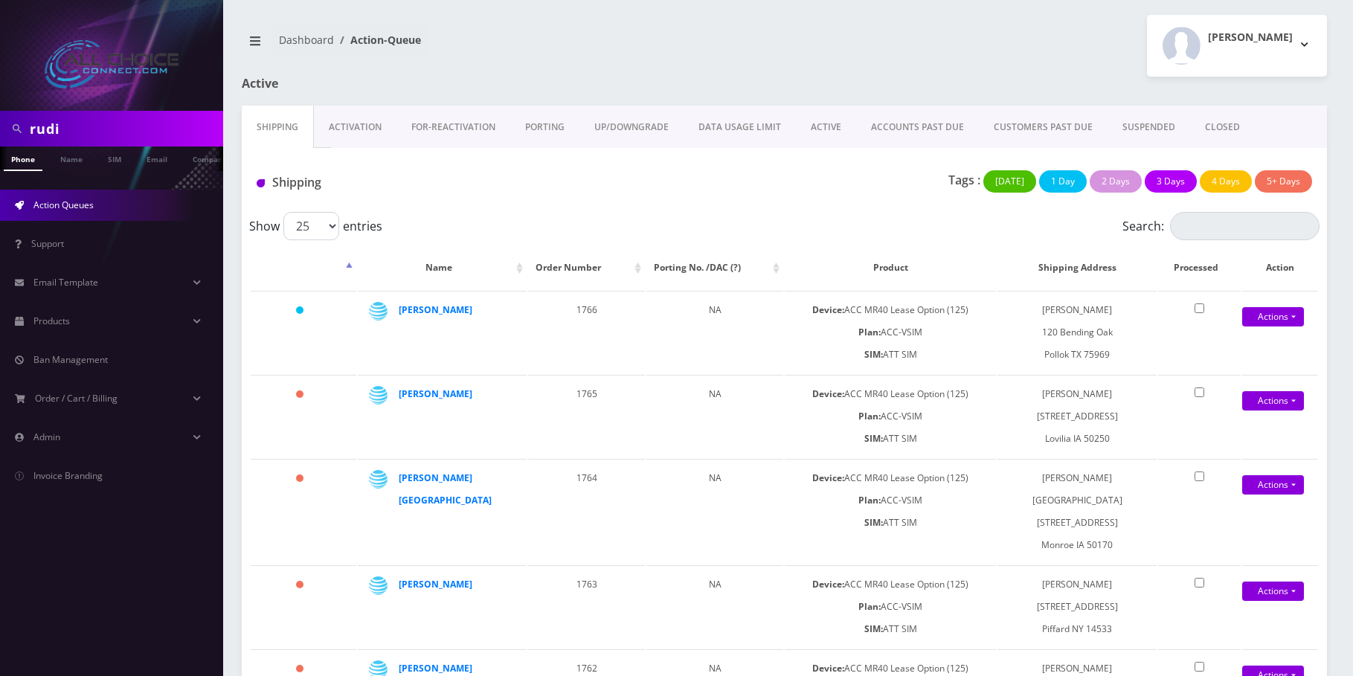 The height and width of the screenshot is (676, 1353). Describe the element at coordinates (47, 437) in the screenshot. I see `span: Admin` at that location.